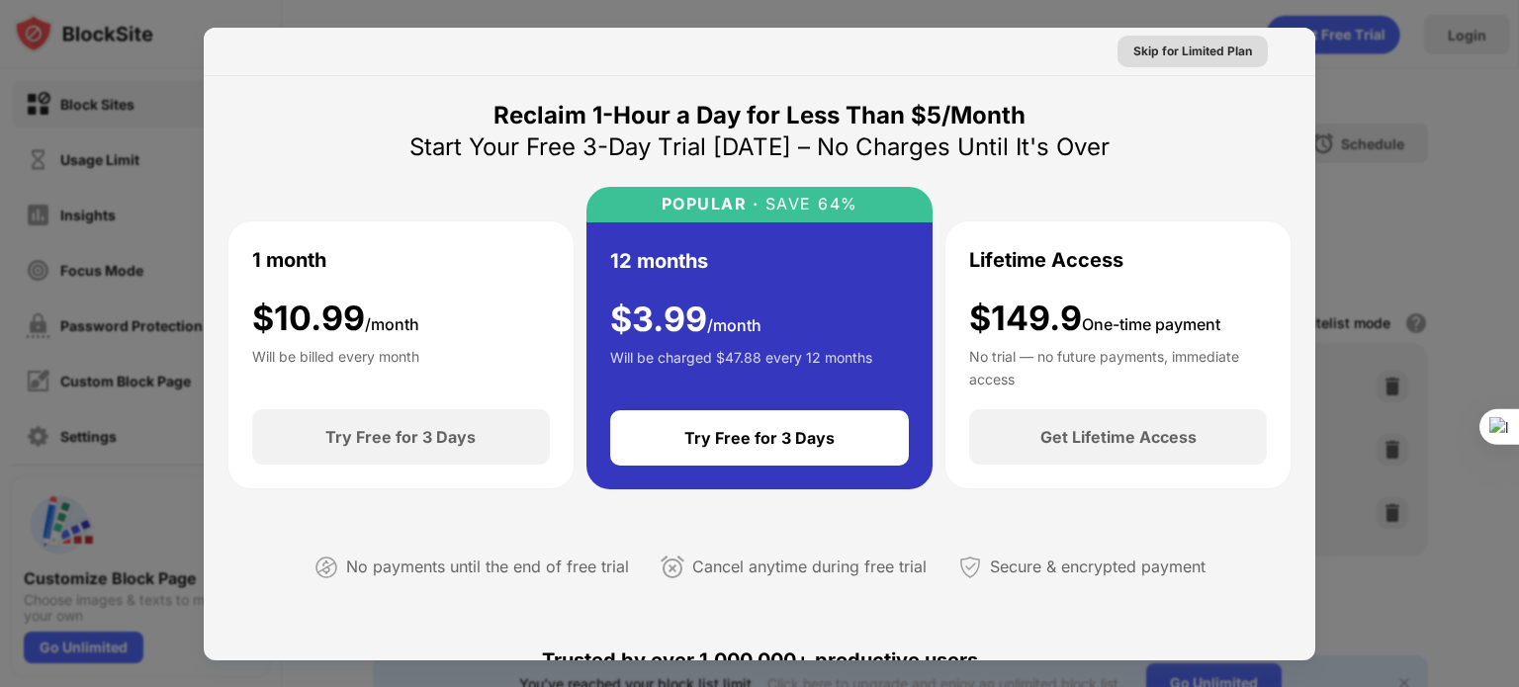 The image size is (1519, 687). Describe the element at coordinates (808, 204) in the screenshot. I see `div: SAVE 64%` at that location.